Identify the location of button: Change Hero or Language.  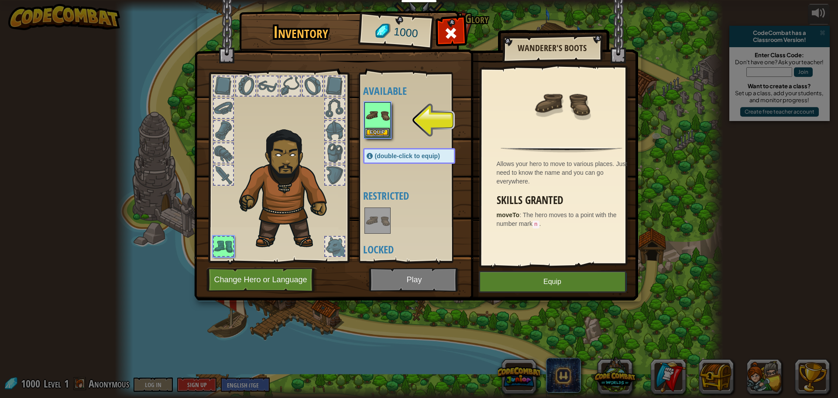
(262, 279).